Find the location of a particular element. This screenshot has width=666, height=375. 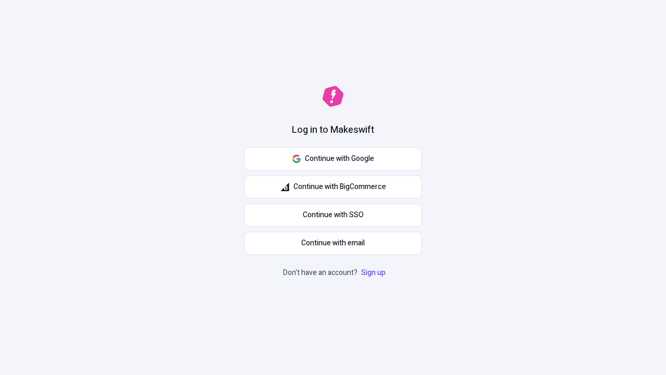

span: Continue with BigCommerce is located at coordinates (340, 187).